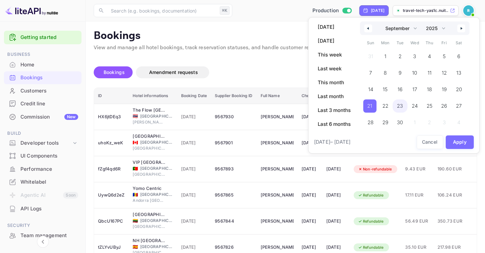 Image resolution: width=485 pixels, height=253 pixels. I want to click on span: 22, so click(385, 106).